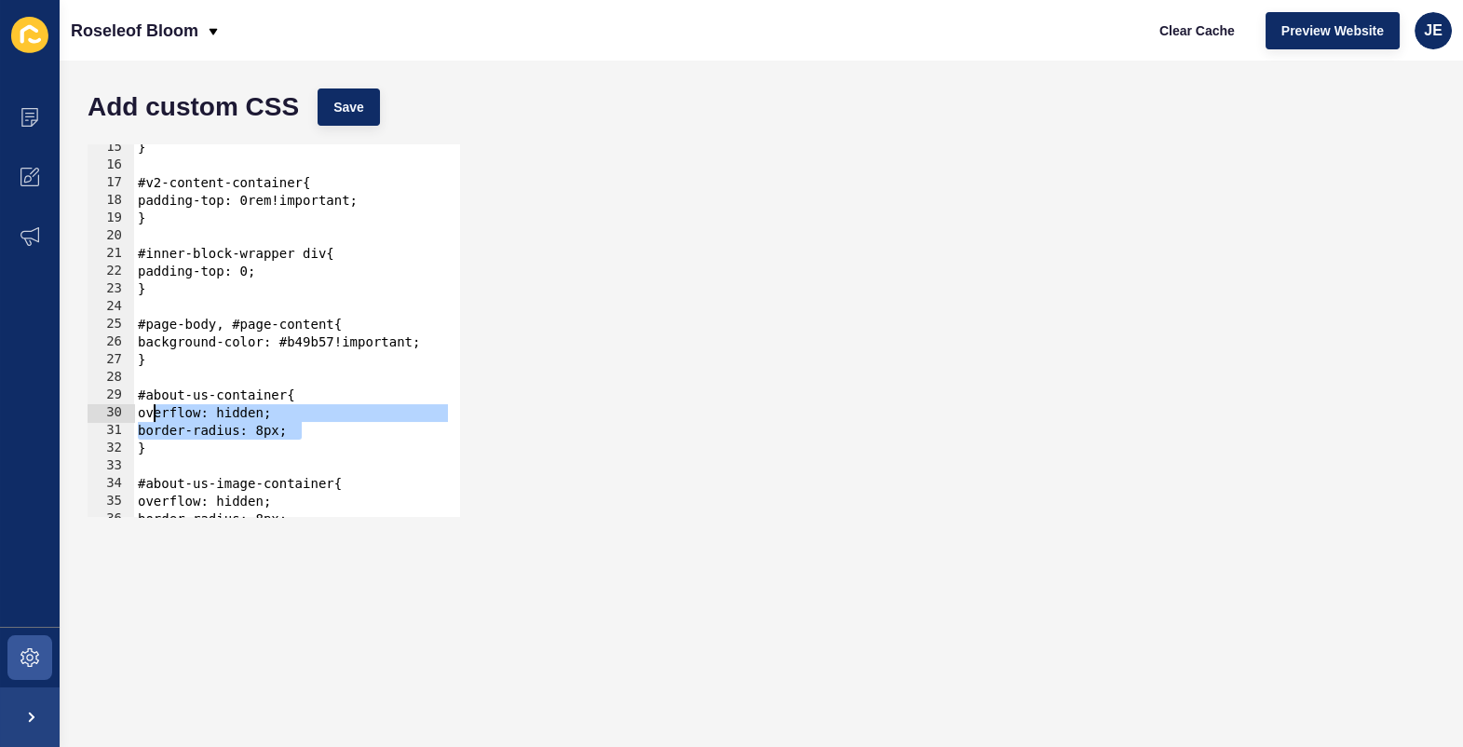  Describe the element at coordinates (111, 466) in the screenshot. I see `div: 33` at that location.